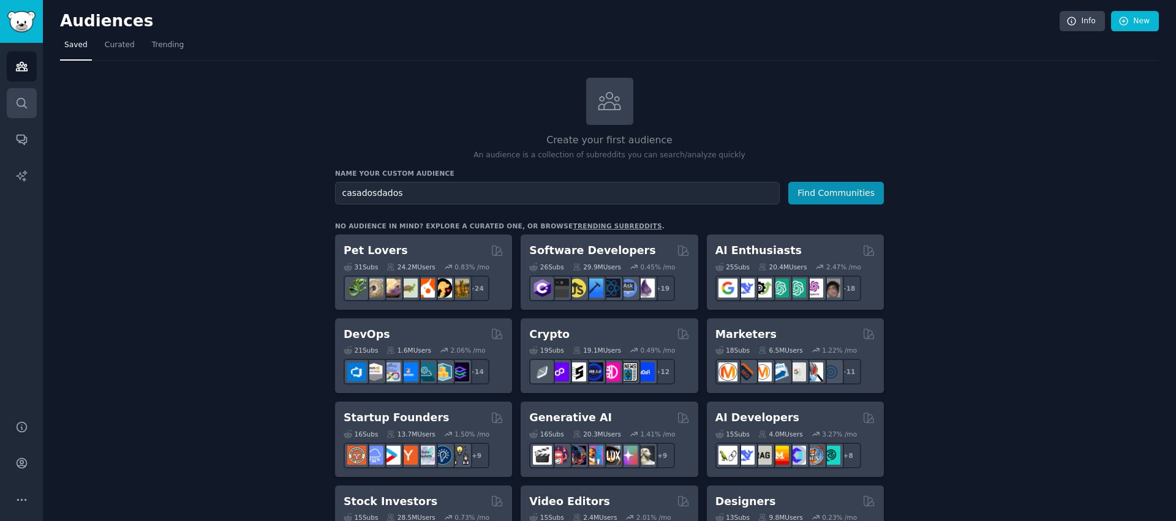 Image resolution: width=1176 pixels, height=521 pixels. I want to click on a: Info, so click(1083, 21).